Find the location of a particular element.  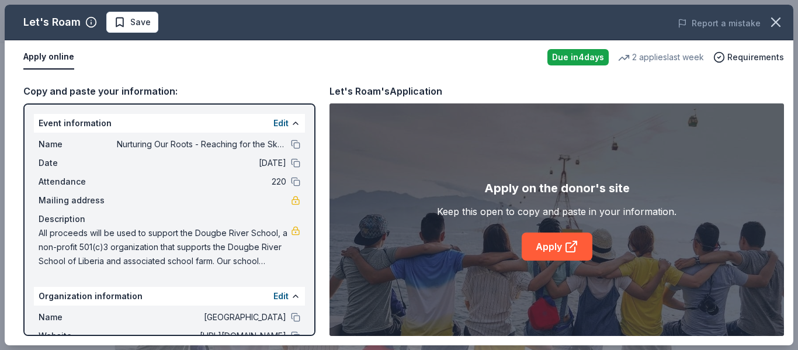

span: Save is located at coordinates (140, 22).